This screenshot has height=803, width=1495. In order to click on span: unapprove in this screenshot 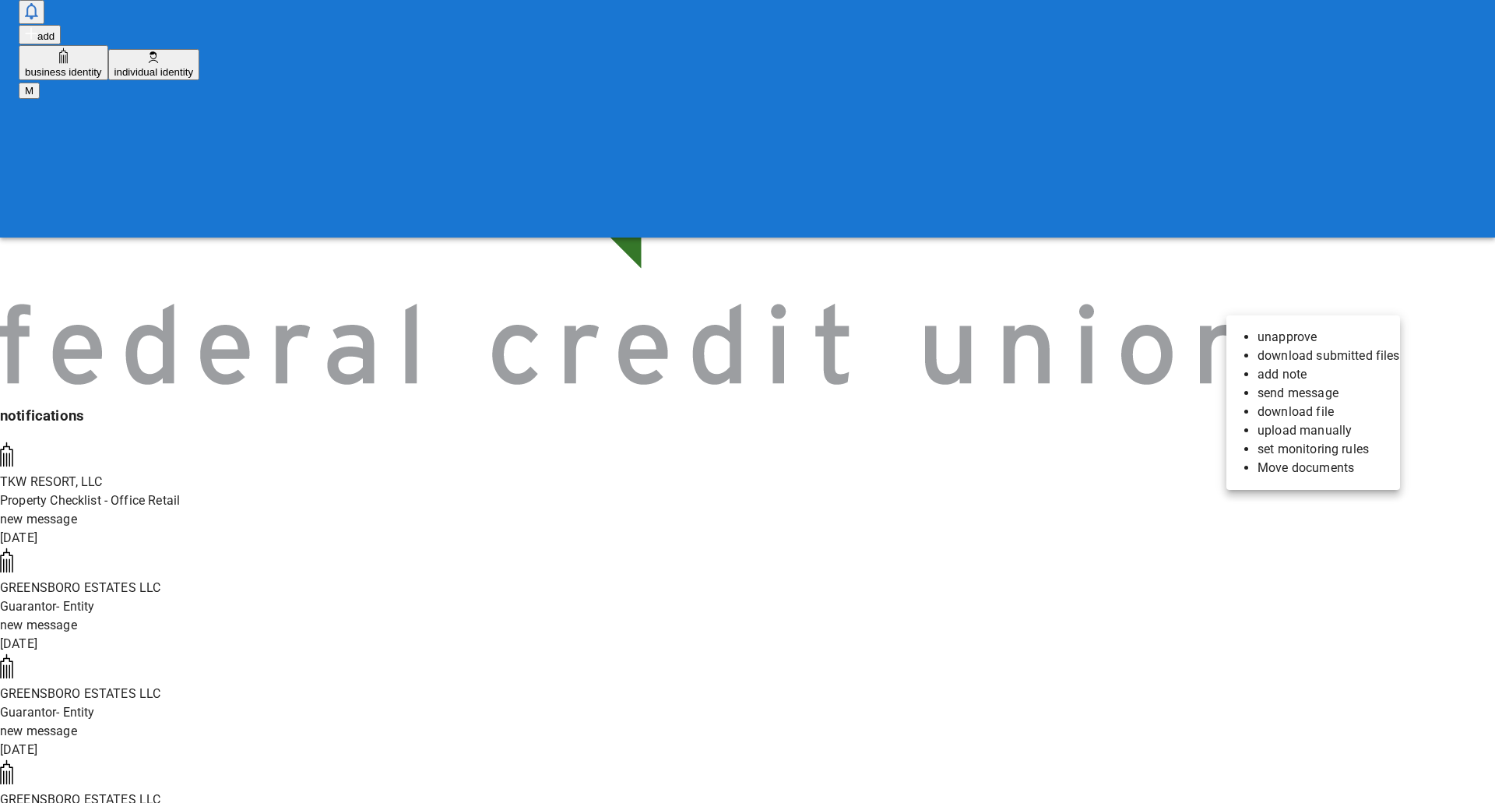, I will do `click(1287, 336)`.